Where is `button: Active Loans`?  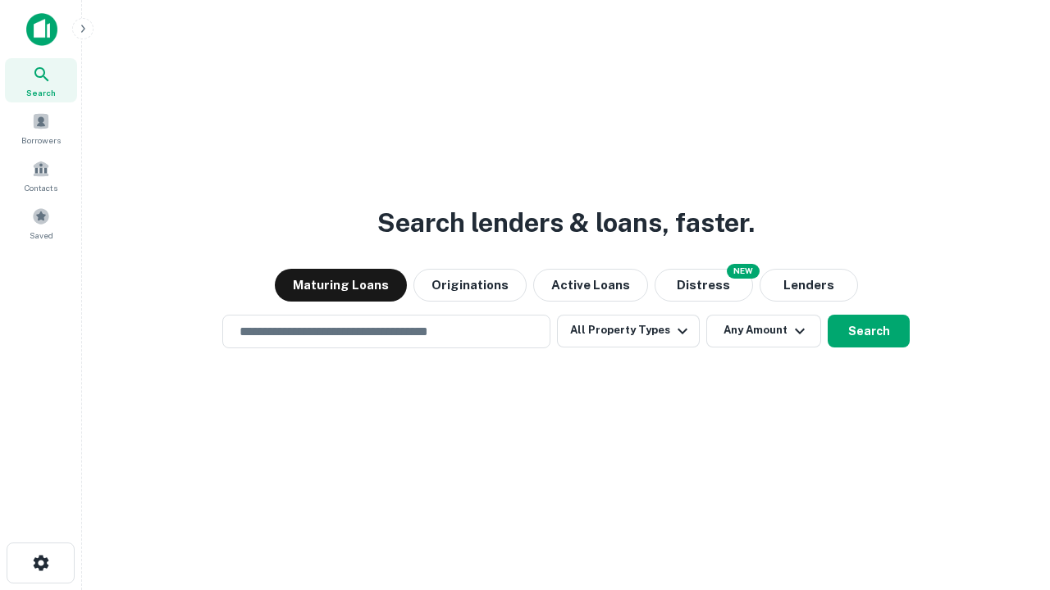 button: Active Loans is located at coordinates (590, 285).